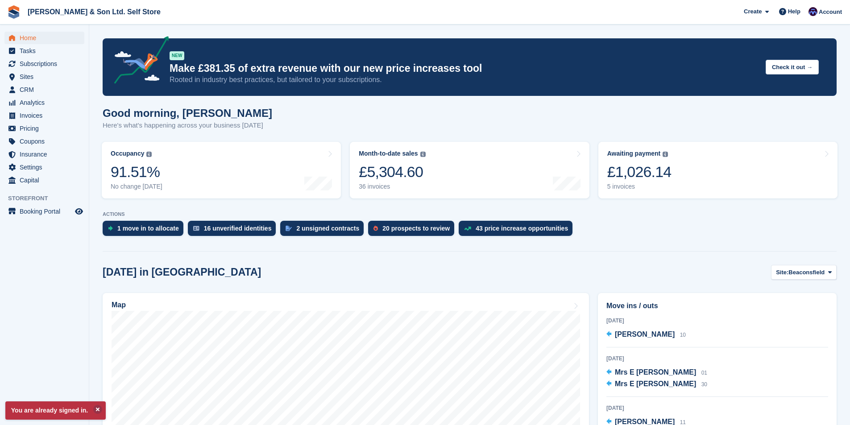  Describe the element at coordinates (238, 229) in the screenshot. I see `div: 16 unverified identities` at that location.